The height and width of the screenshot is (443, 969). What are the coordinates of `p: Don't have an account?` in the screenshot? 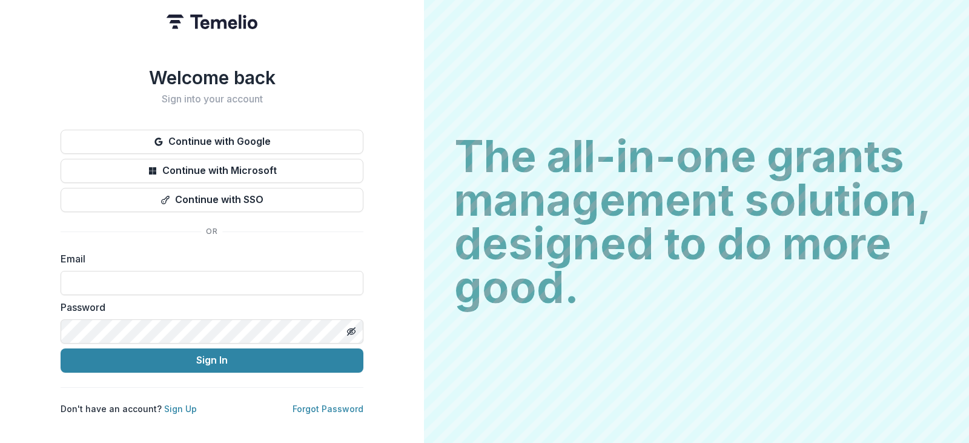 It's located at (128, 408).